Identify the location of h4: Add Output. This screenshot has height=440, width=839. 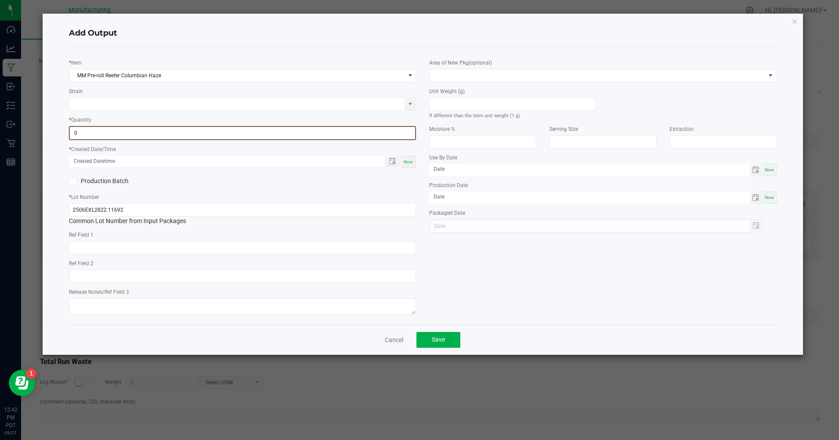
(423, 33).